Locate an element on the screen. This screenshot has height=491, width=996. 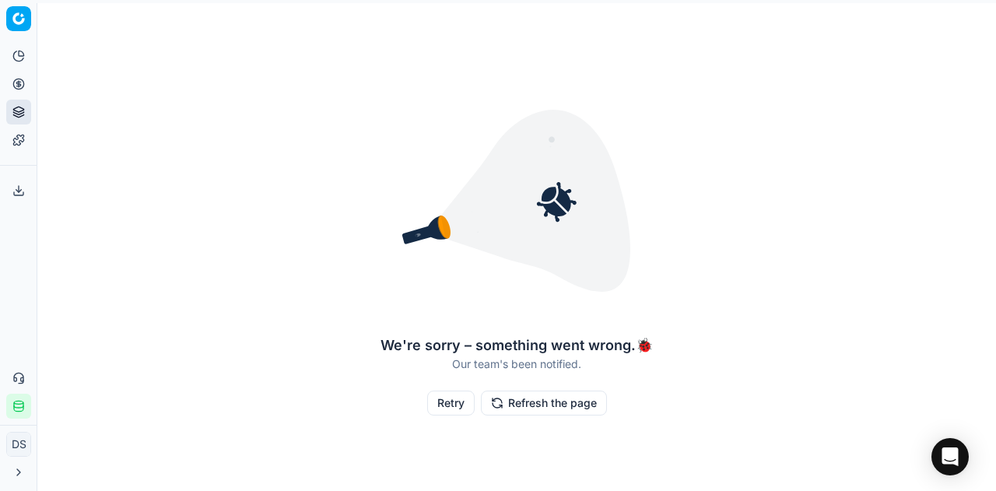
div: Open Intercom Messenger is located at coordinates (950, 457).